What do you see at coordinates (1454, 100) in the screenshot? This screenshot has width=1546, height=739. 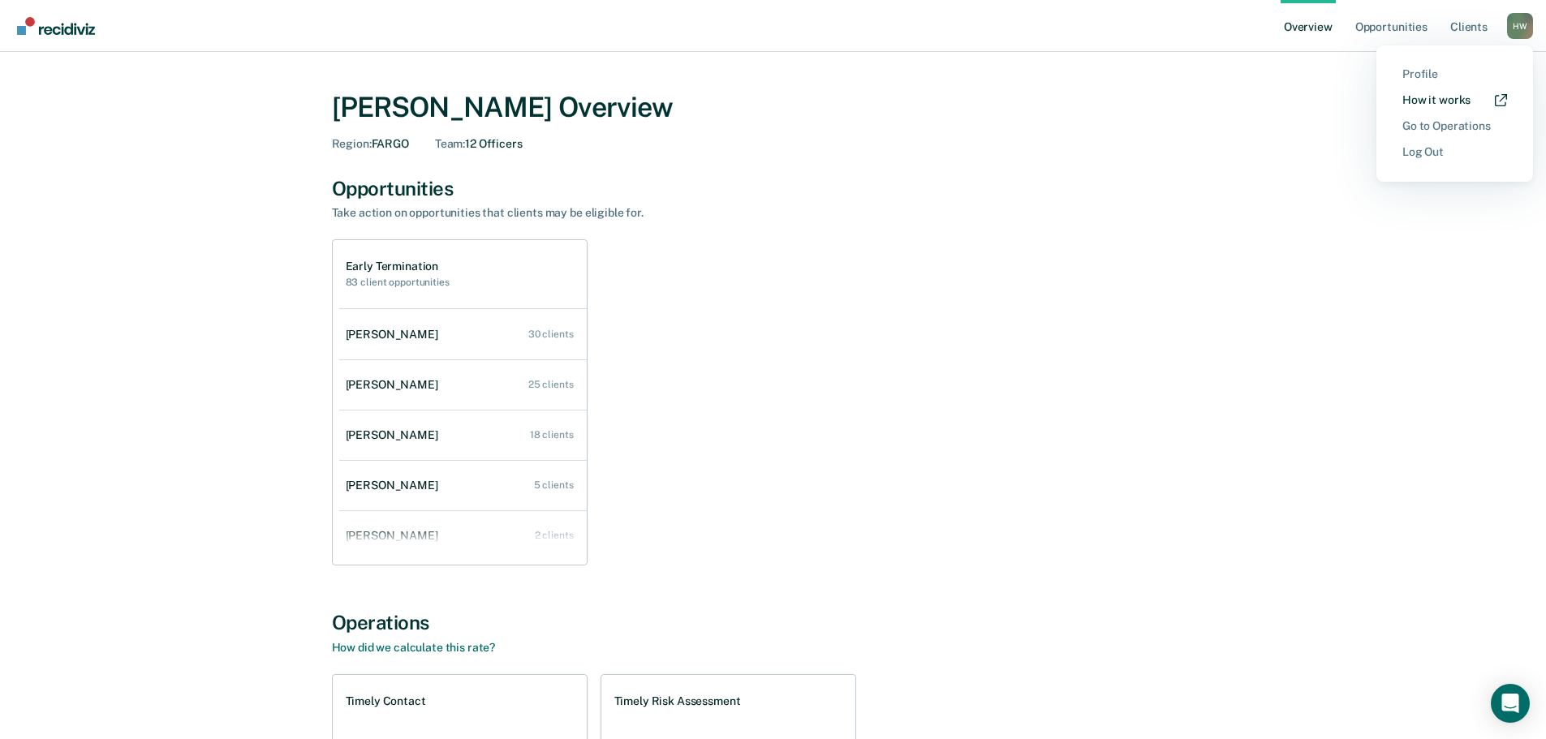 I see `a: How it works` at bounding box center [1454, 100].